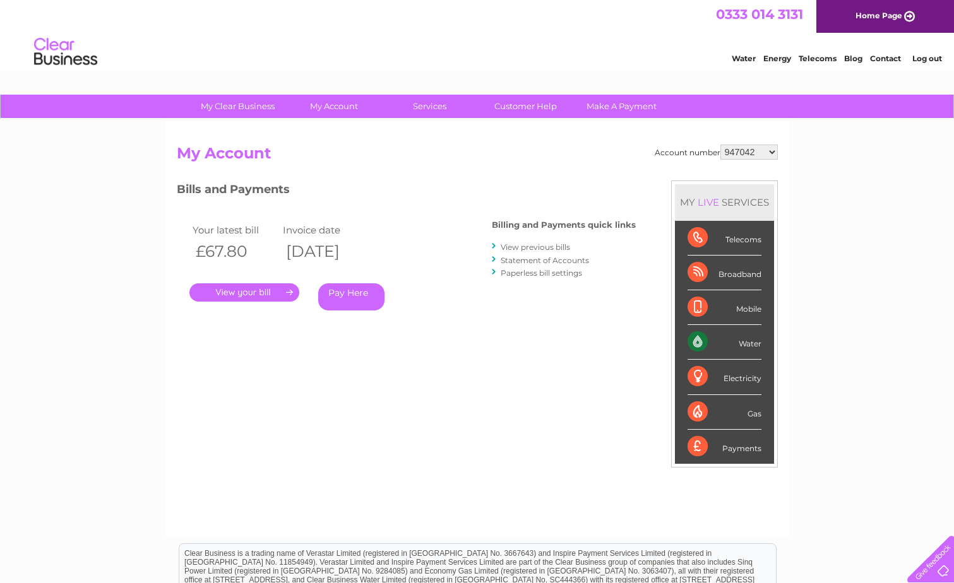  Describe the element at coordinates (927, 58) in the screenshot. I see `a: Log out` at that location.